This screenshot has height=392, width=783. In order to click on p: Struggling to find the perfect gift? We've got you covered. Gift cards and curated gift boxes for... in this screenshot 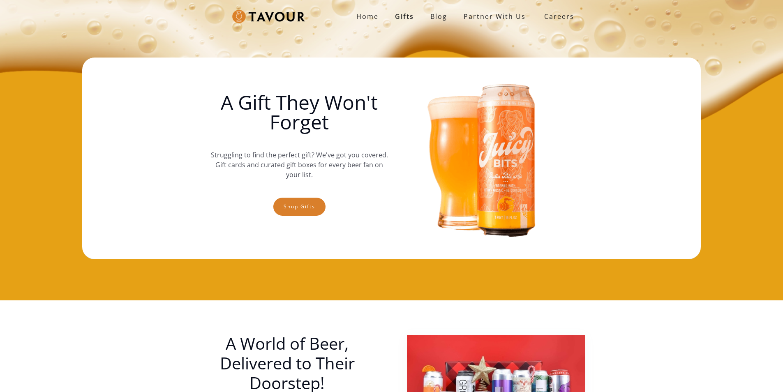, I will do `click(299, 165)`.